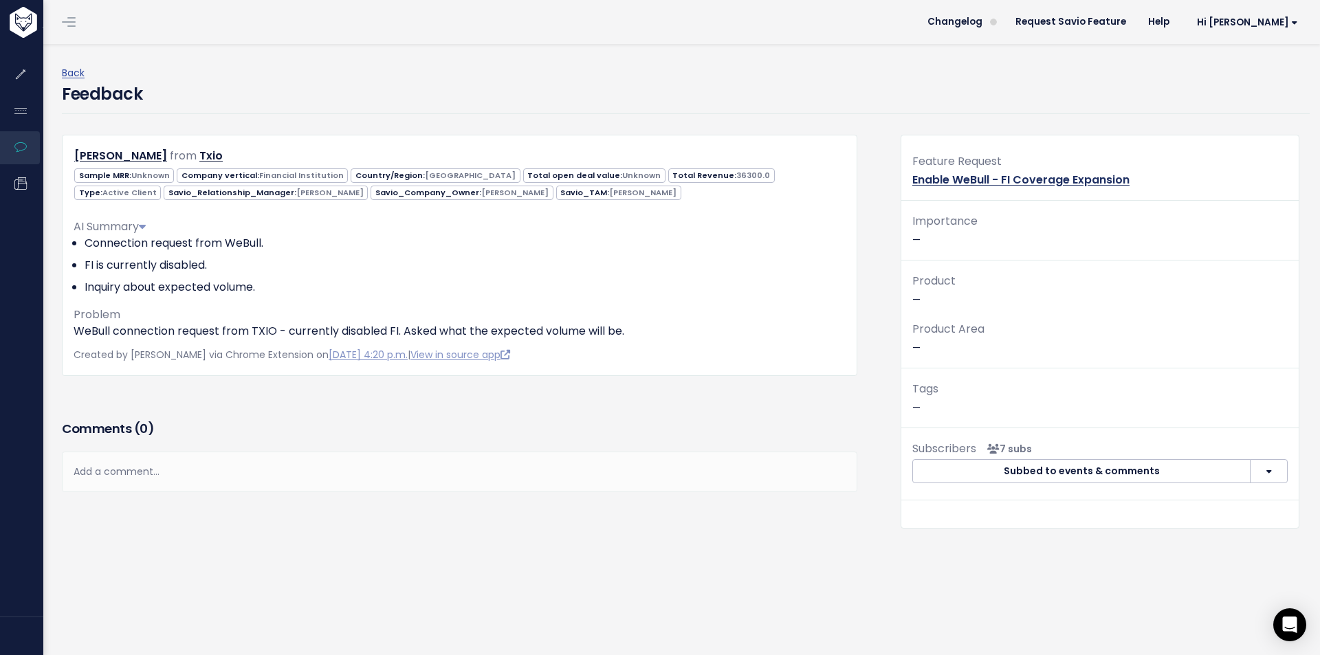  What do you see at coordinates (944, 221) in the screenshot?
I see `span: Importance` at bounding box center [944, 221].